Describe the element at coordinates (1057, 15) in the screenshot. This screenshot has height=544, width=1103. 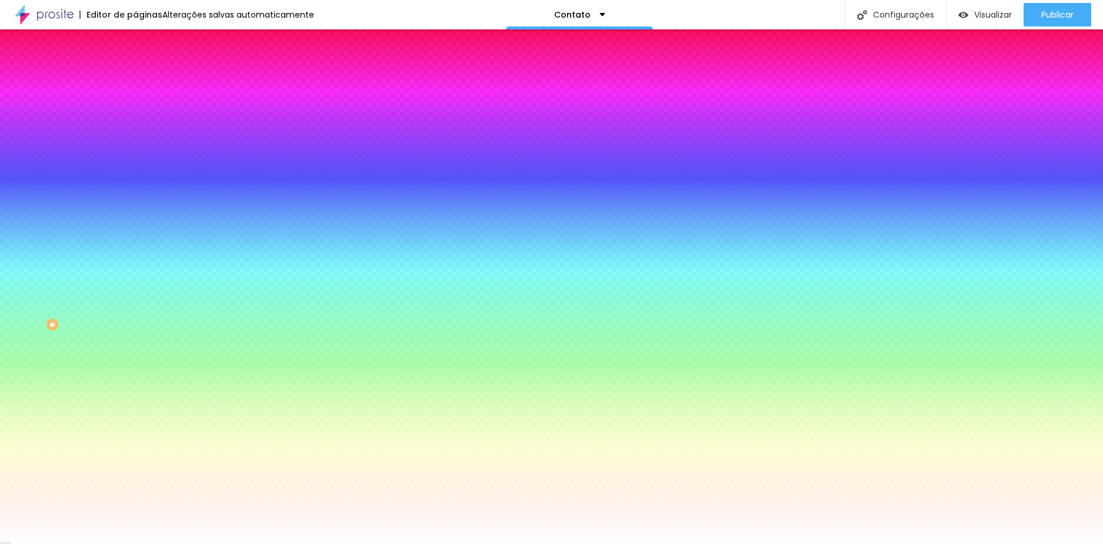
I see `span: Publicar` at that location.